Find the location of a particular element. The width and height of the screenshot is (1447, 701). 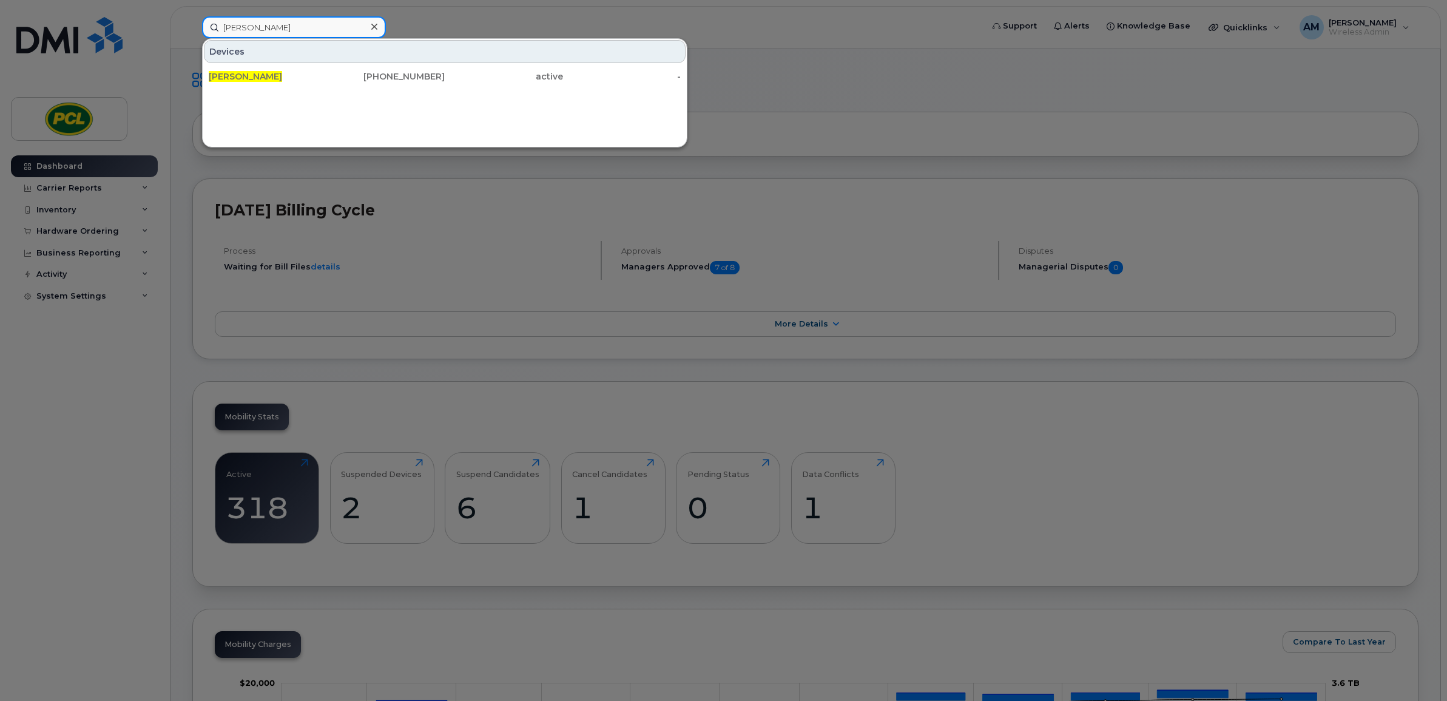

div: Devices is located at coordinates (445, 52).